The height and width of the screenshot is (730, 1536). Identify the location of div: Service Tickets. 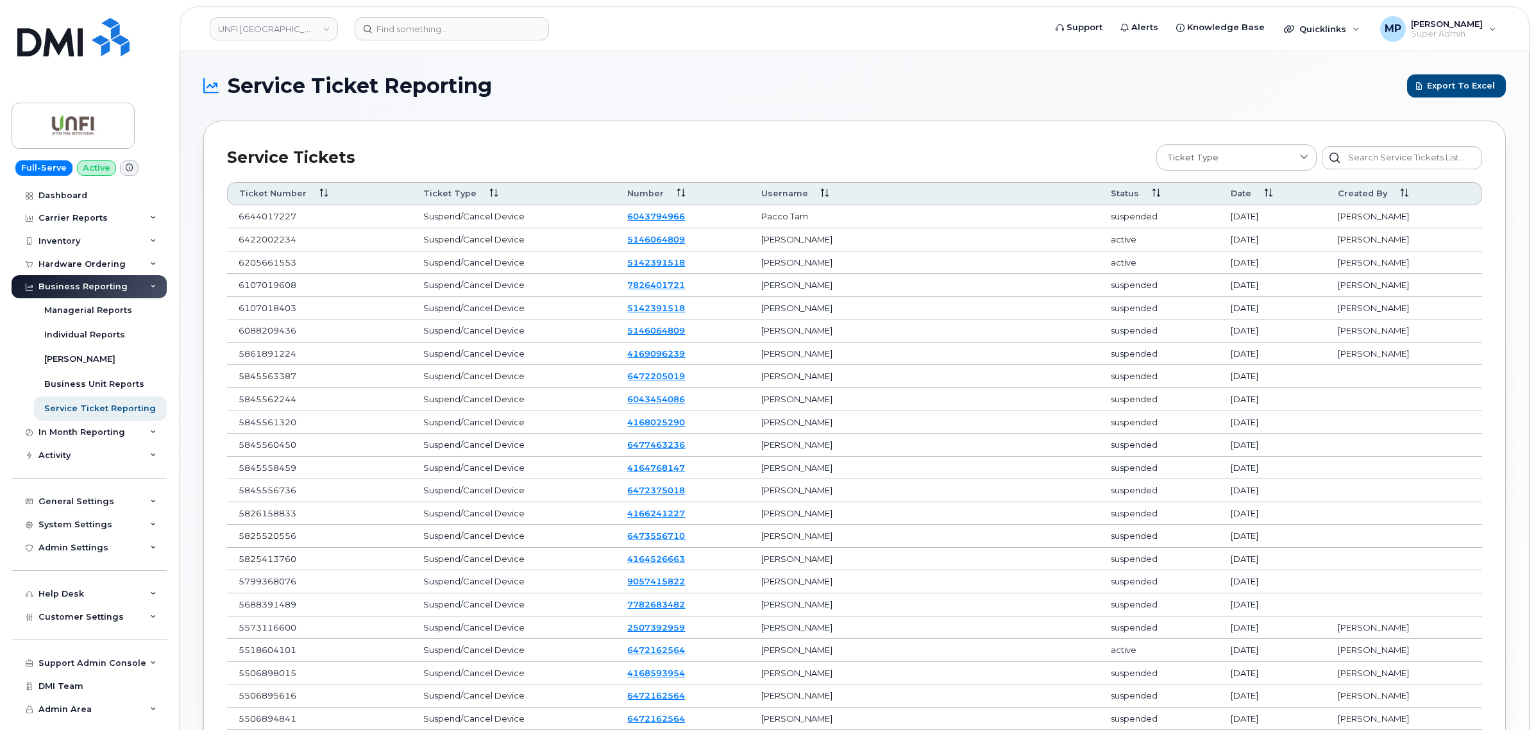
(691, 157).